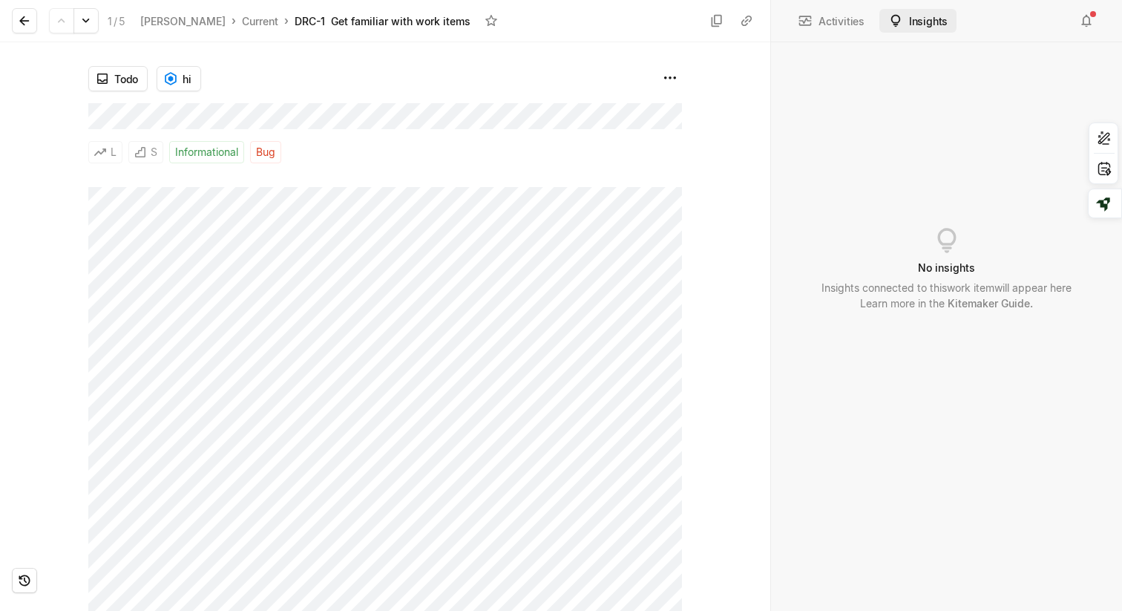 This screenshot has height=611, width=1122. Describe the element at coordinates (145, 152) in the screenshot. I see `button: S` at that location.